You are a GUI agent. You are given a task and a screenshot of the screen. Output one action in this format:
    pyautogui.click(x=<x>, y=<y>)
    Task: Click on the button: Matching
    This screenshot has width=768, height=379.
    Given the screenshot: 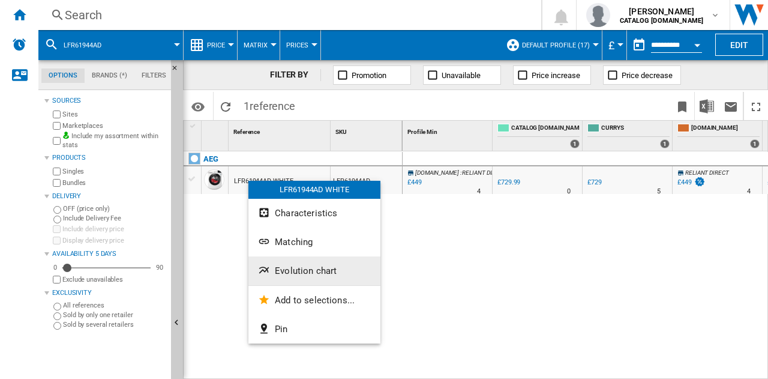 What is the action you would take?
    pyautogui.click(x=315, y=242)
    